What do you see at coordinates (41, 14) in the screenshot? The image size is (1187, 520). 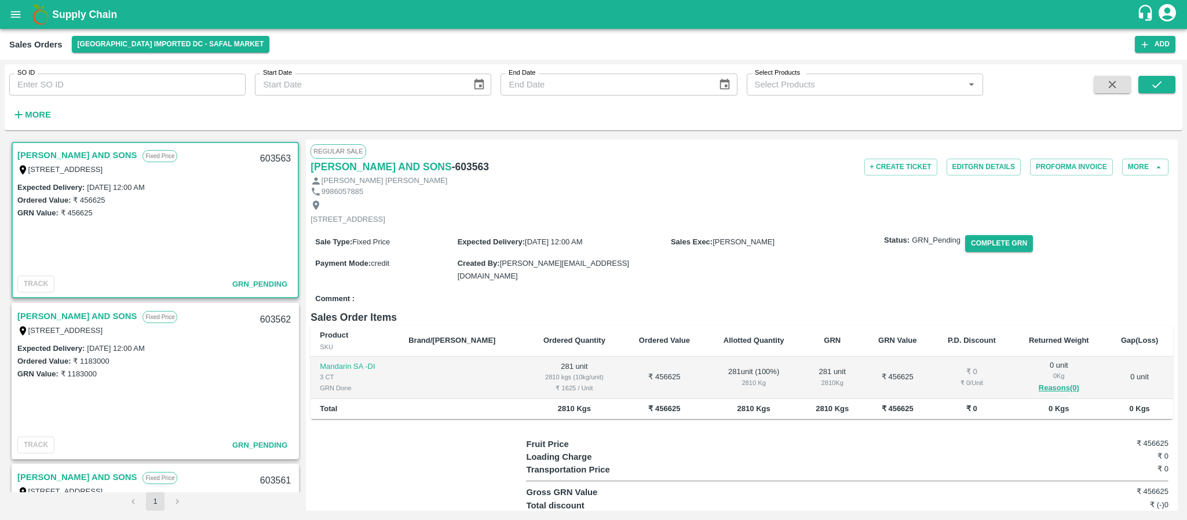 I see `img: logo` at bounding box center [41, 14].